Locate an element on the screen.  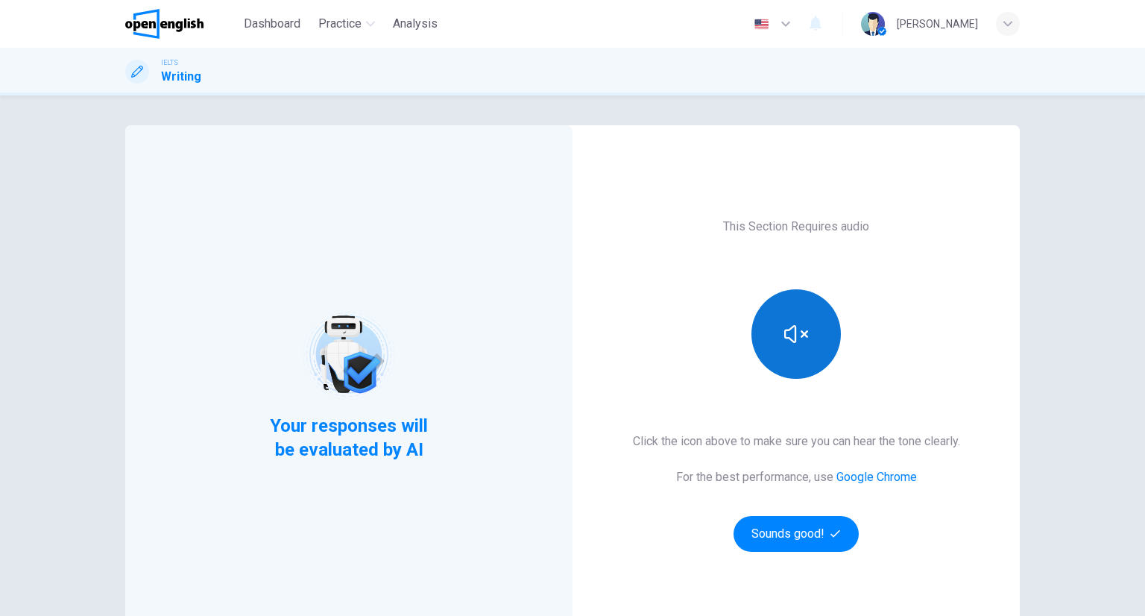
h6: For the best performance, use is located at coordinates (796, 477).